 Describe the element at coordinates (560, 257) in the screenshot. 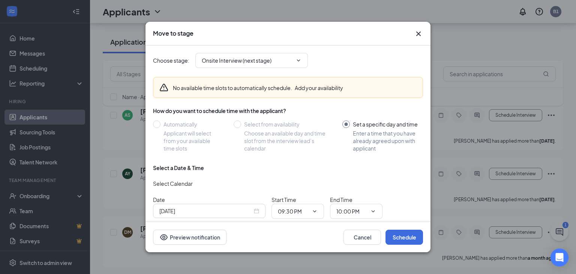

I see `div: Open Intercom Messenger` at that location.